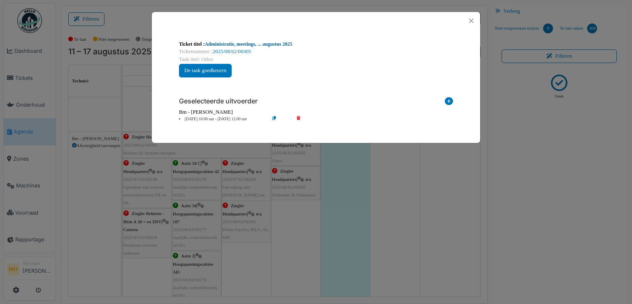 The height and width of the screenshot is (304, 632). Describe the element at coordinates (471, 21) in the screenshot. I see `button: Close` at that location.